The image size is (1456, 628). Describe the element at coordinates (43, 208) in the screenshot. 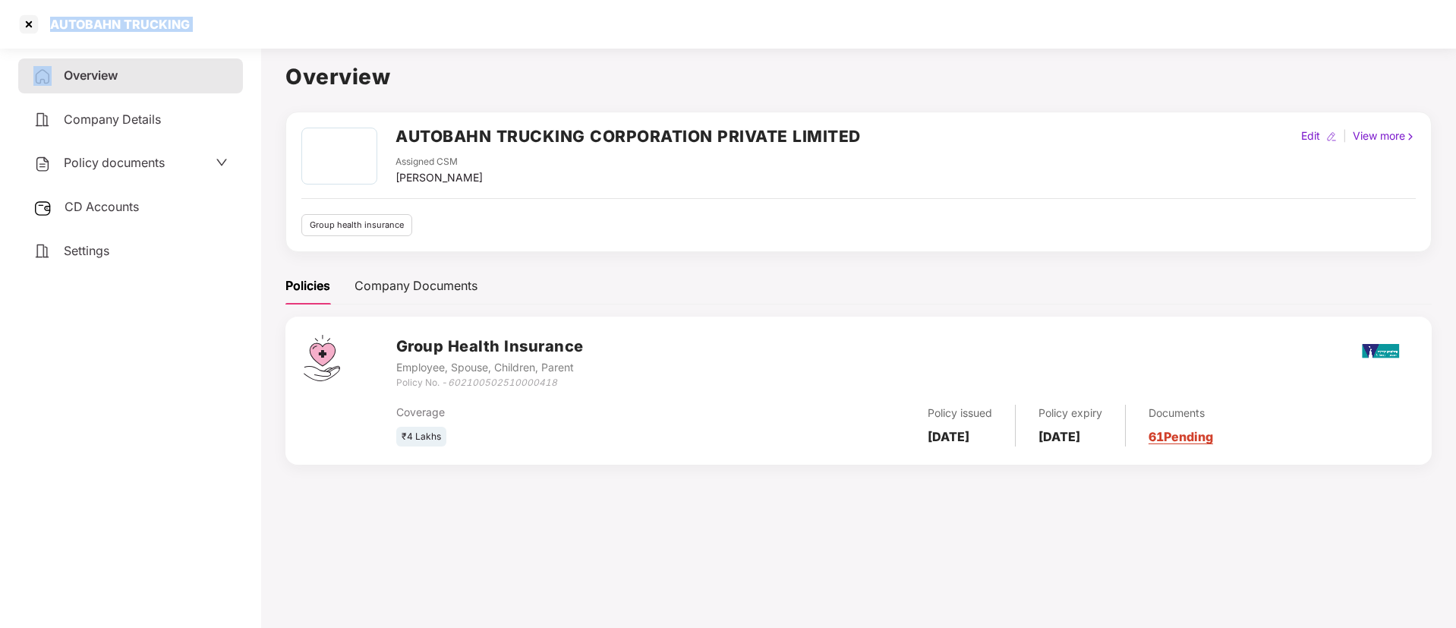

I see `img: svg+xml;base64,PHN2ZyB3aWR0aD0iMjUiIGhlaWdodD0iMjQiIHZpZXdCb3g9IjAgMCAyNSAyNCIgZmlsbD0ibm9uZSIgeG...` at that location.